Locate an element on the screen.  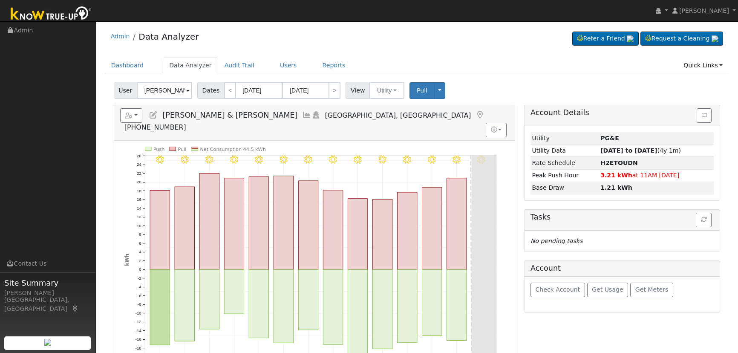
span: User is located at coordinates (125, 90).